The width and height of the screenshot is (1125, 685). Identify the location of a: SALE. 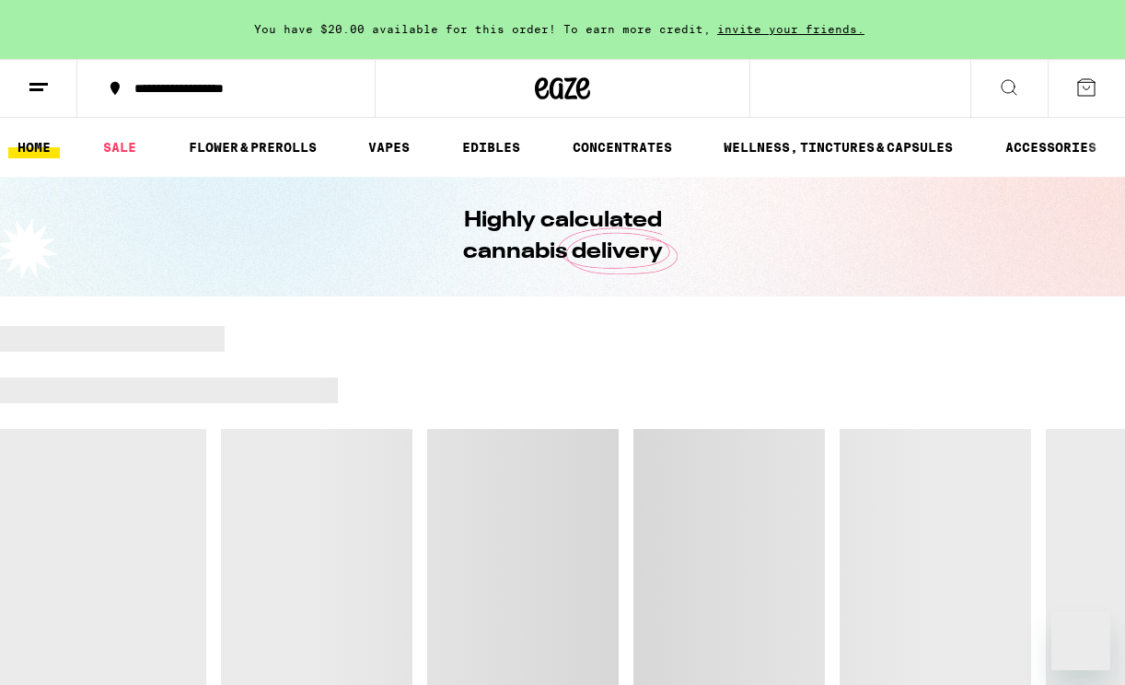
(120, 147).